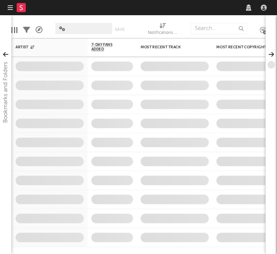 This screenshot has width=277, height=254. What do you see at coordinates (39, 30) in the screenshot?
I see `div: A&R Pipeline` at bounding box center [39, 30].